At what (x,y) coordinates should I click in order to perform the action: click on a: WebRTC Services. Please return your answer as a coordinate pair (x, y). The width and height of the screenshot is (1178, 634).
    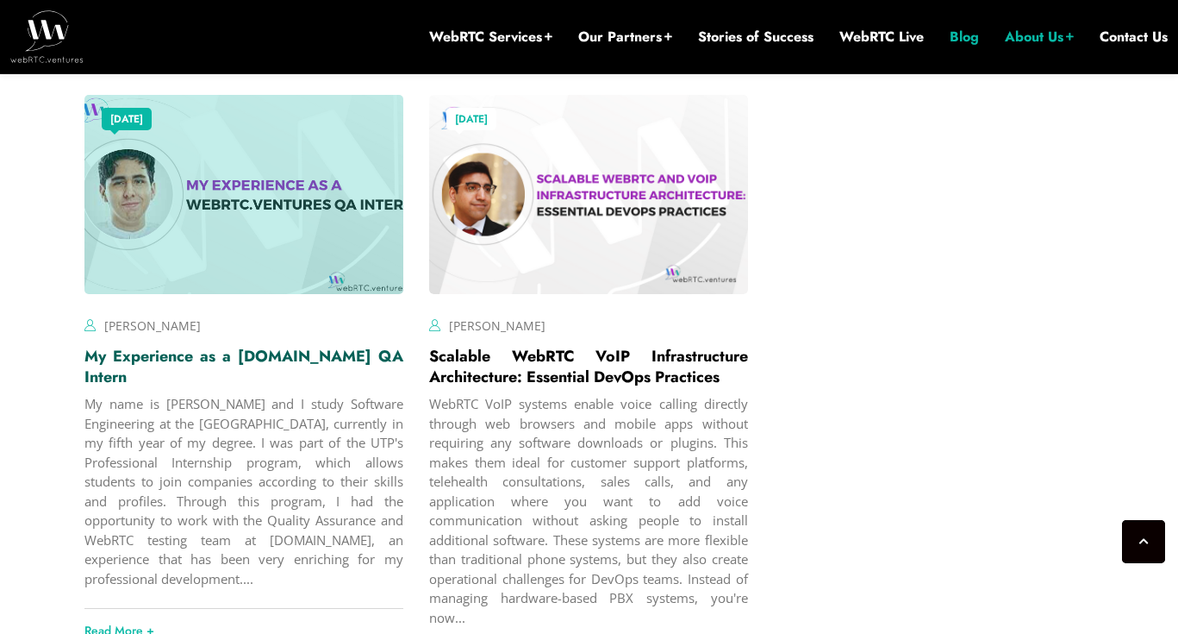
    Looking at the image, I should click on (490, 37).